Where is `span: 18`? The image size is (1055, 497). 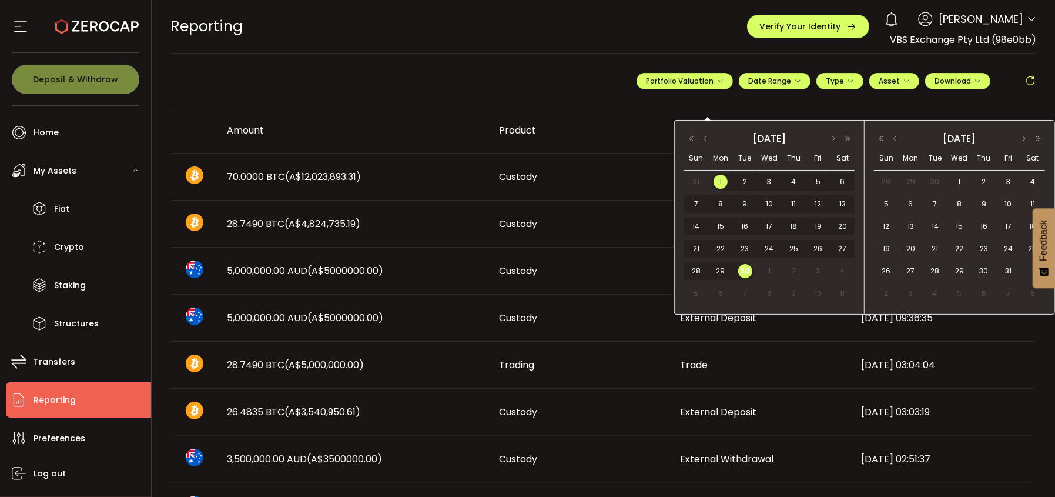 span: 18 is located at coordinates (793, 226).